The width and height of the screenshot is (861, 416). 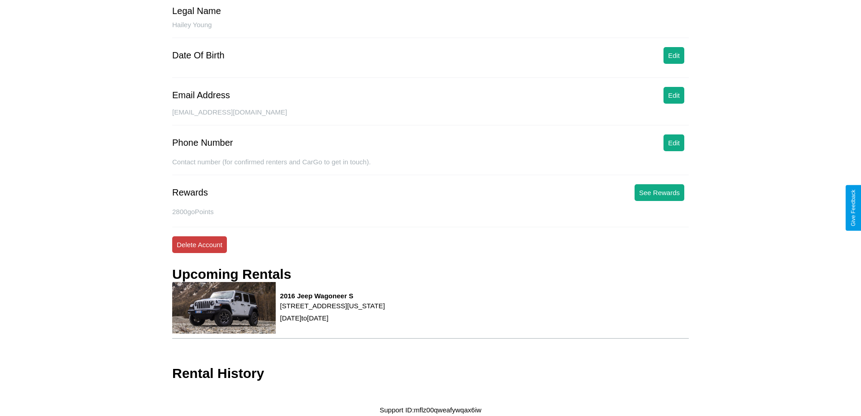 I want to click on div: Legal Name, so click(x=197, y=11).